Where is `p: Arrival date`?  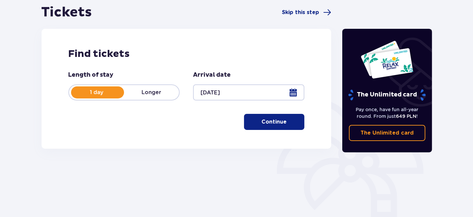 p: Arrival date is located at coordinates (212, 75).